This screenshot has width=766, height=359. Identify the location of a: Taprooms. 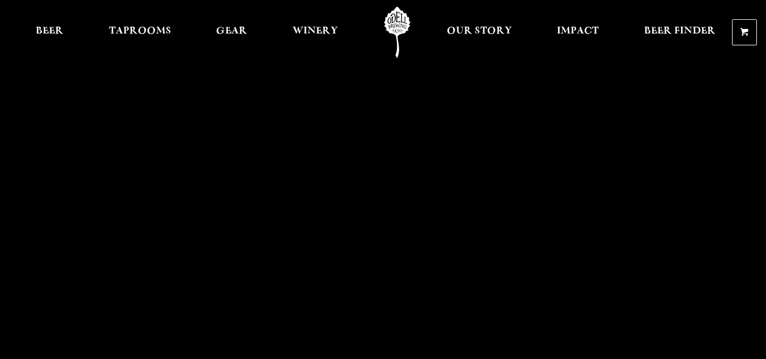
(140, 32).